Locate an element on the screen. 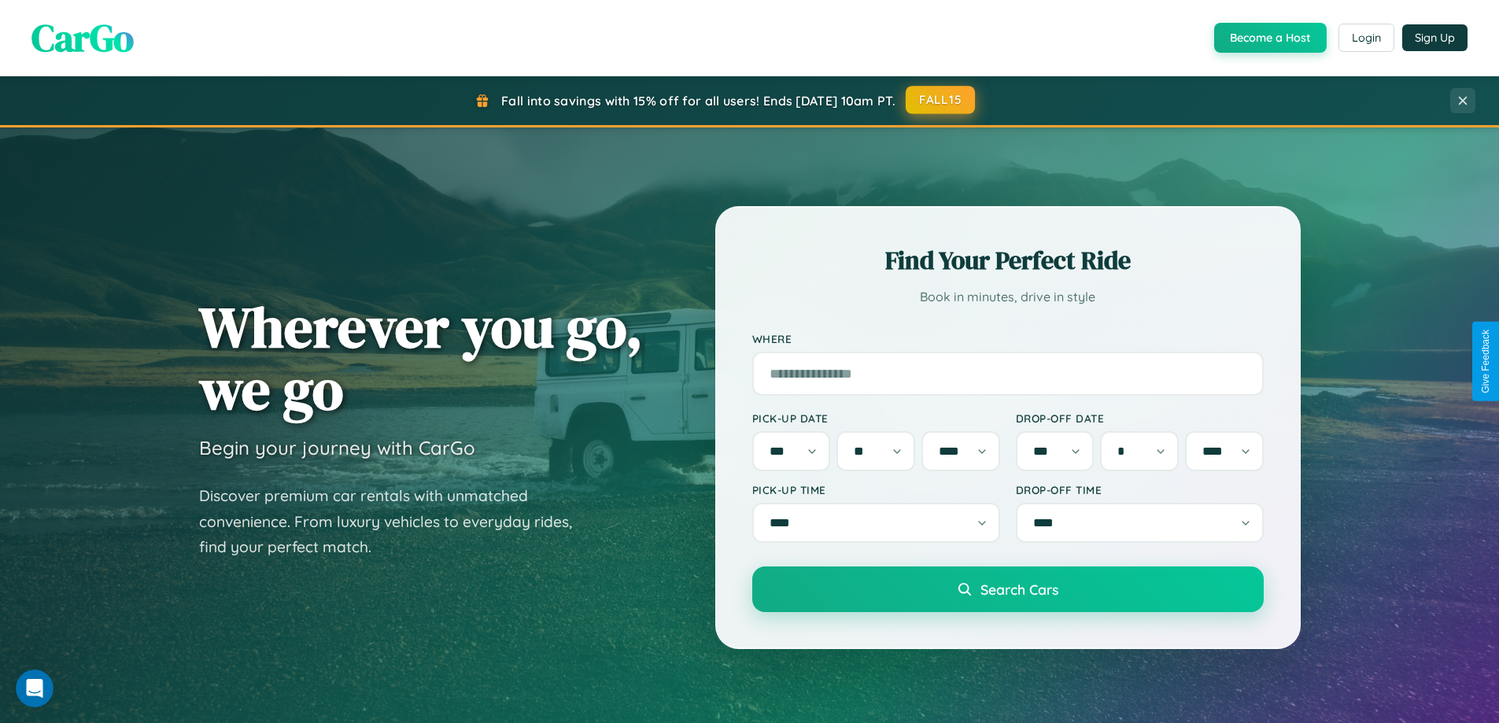  button: Search Cars is located at coordinates (1008, 590).